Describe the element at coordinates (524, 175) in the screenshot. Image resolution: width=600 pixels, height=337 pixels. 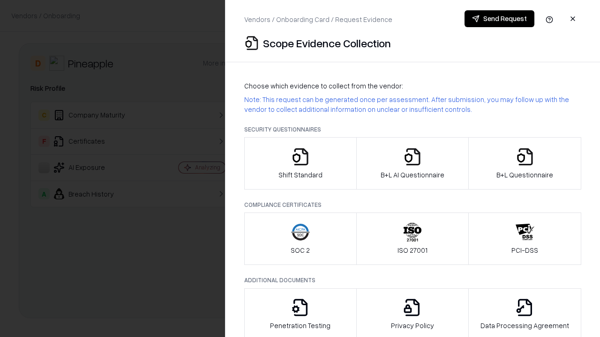
I see `p: B+L Questionnaire` at that location.